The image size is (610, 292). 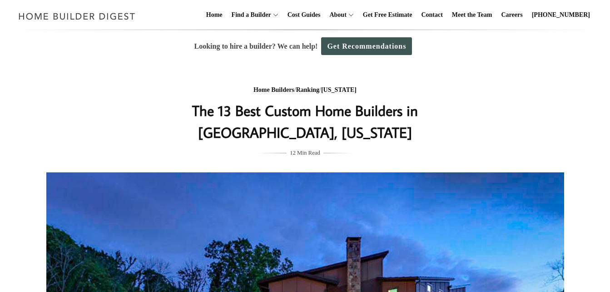 I want to click on a: Get Free Estimate, so click(x=388, y=15).